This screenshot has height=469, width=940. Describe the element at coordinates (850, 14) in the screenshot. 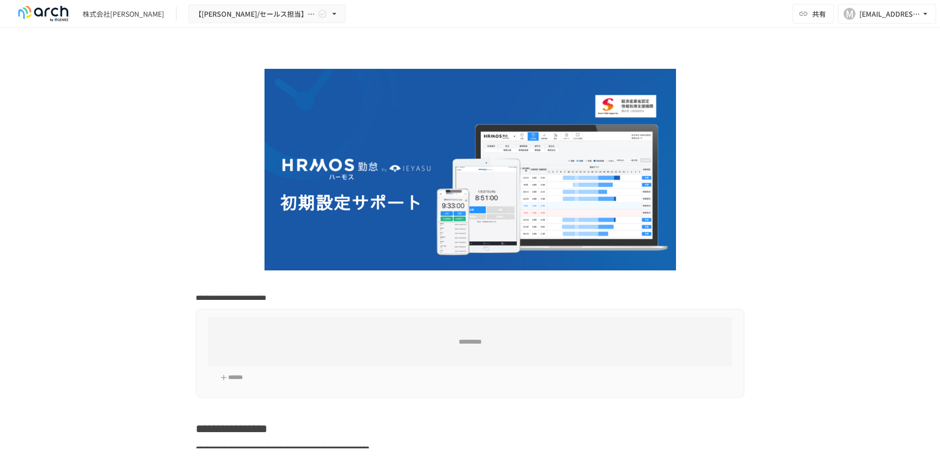

I see `div: M` at that location.